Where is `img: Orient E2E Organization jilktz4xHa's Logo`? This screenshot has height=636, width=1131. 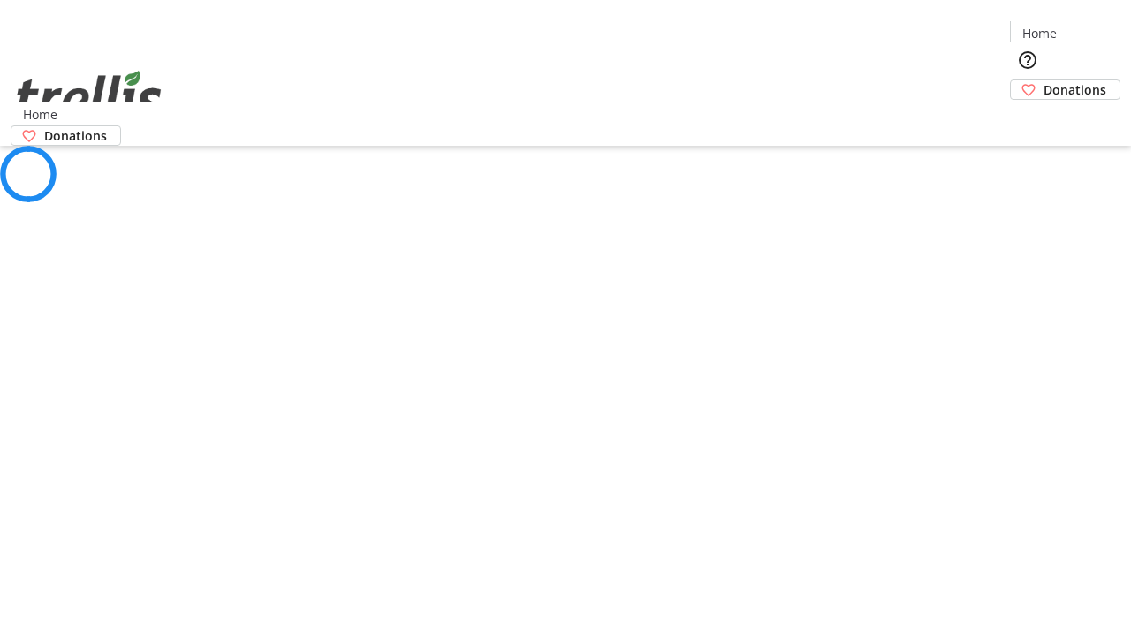 img: Orient E2E Organization jilktz4xHa's Logo is located at coordinates (89, 95).